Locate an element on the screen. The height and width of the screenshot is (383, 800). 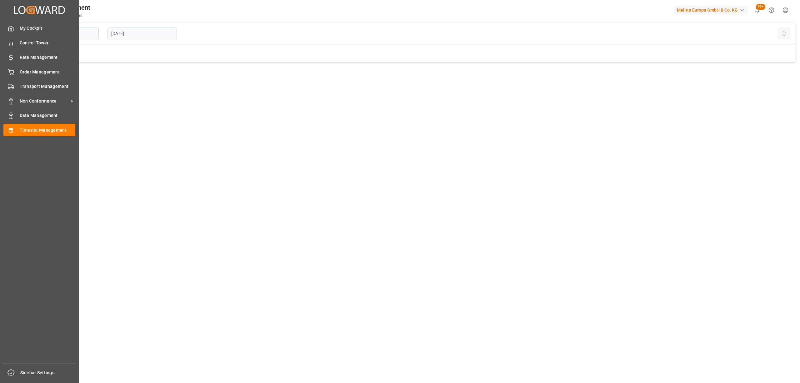
a: Rate Management is located at coordinates (39, 57).